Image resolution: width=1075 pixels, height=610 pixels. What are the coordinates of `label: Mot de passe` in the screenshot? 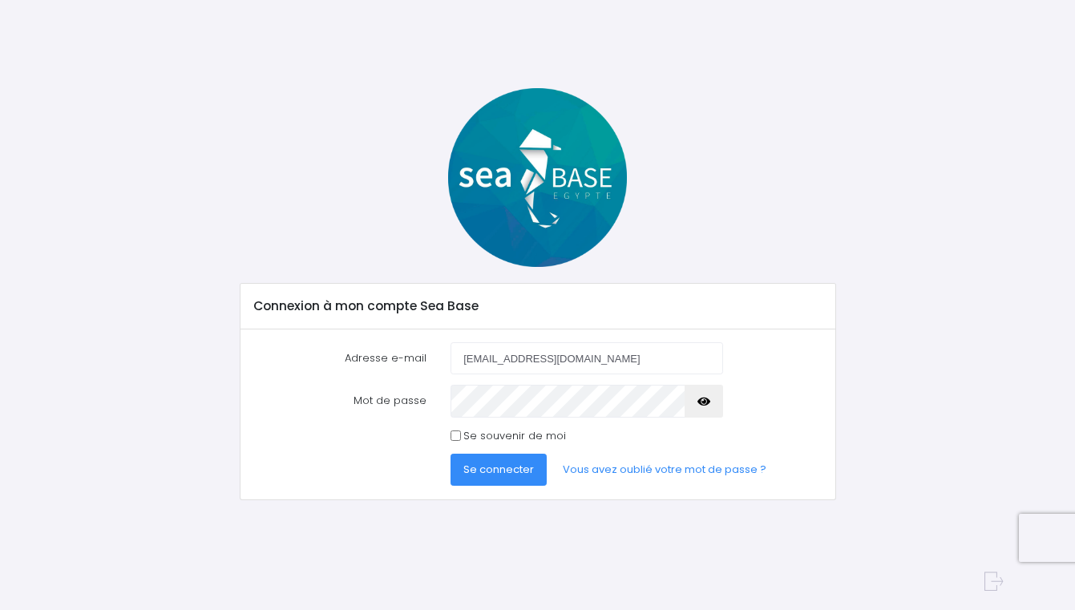 It's located at (340, 401).